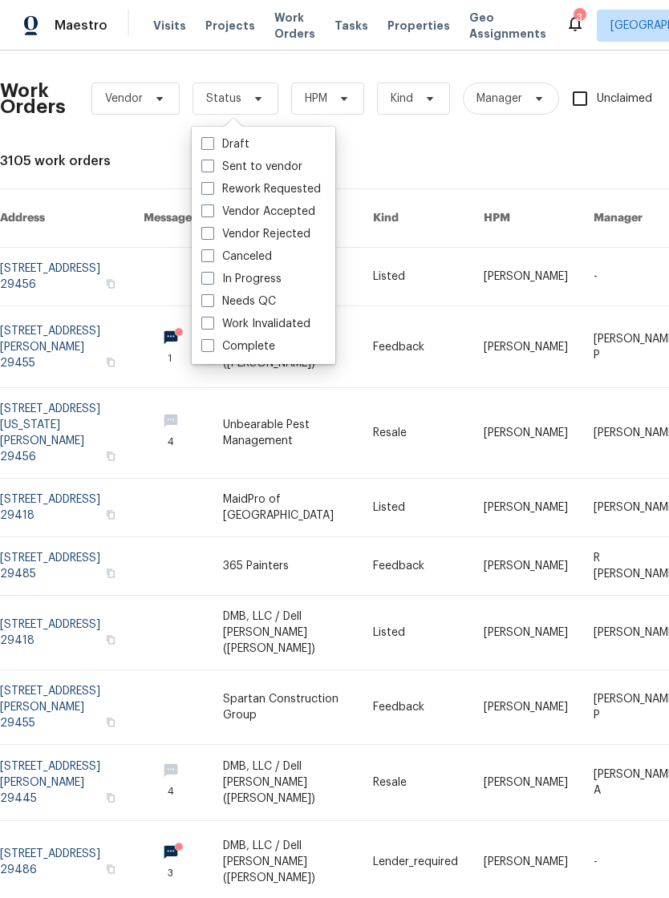 Image resolution: width=669 pixels, height=898 pixels. I want to click on th: Kind, so click(415, 218).